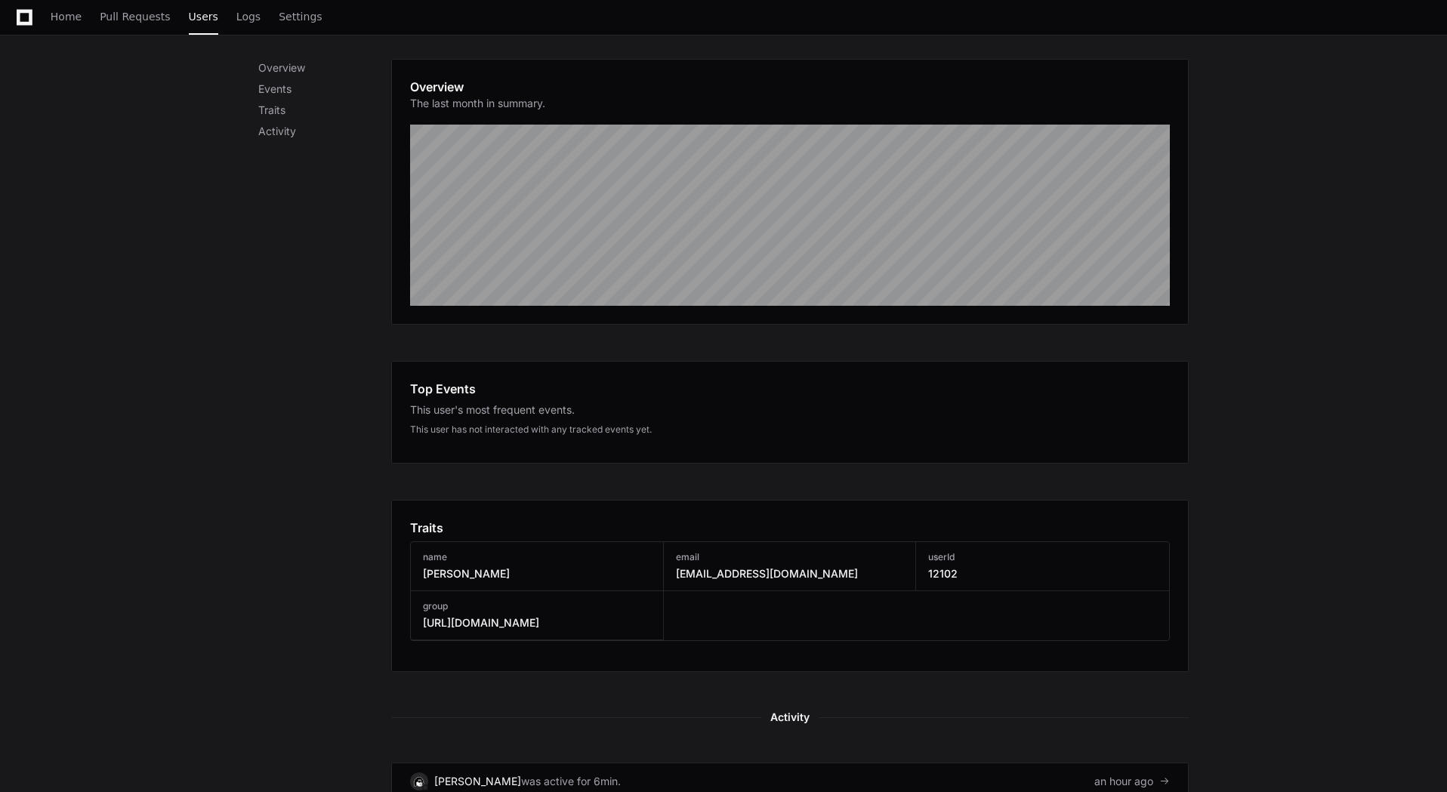 The image size is (1447, 792). What do you see at coordinates (571, 782) in the screenshot?
I see `div: was active for 6min.` at bounding box center [571, 782].